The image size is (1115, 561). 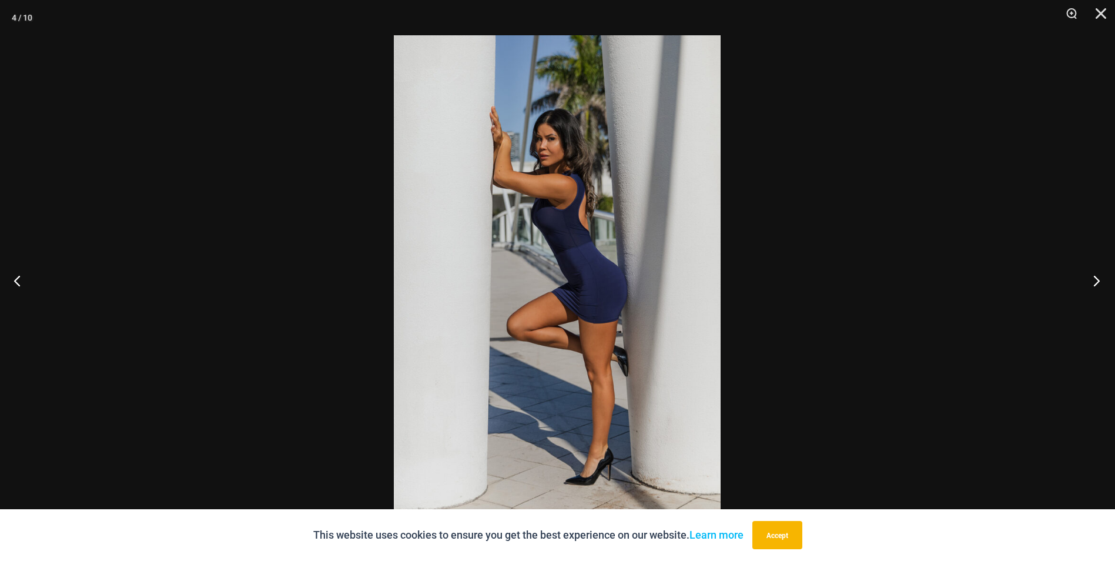 What do you see at coordinates (717, 534) in the screenshot?
I see `a: Learn more` at bounding box center [717, 534].